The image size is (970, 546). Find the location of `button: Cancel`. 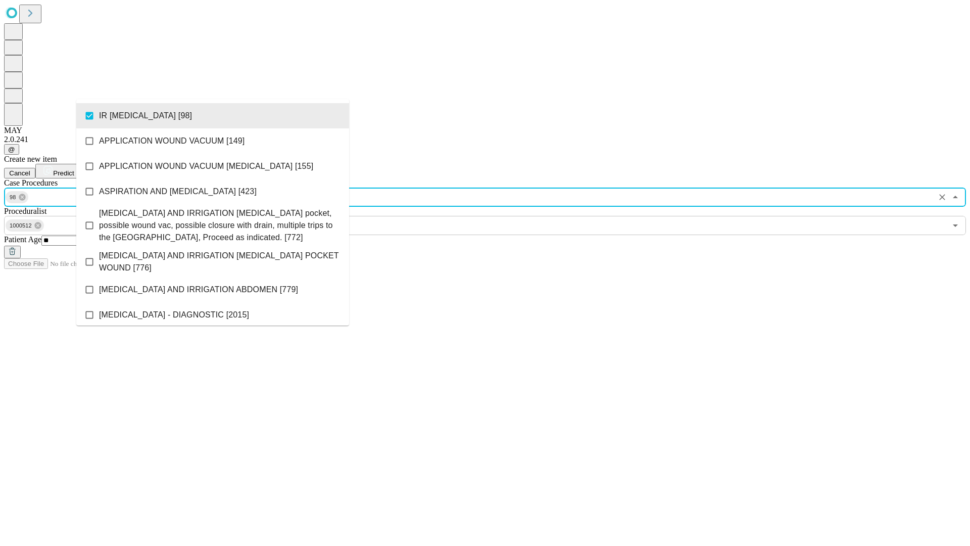

button: Cancel is located at coordinates (20, 173).